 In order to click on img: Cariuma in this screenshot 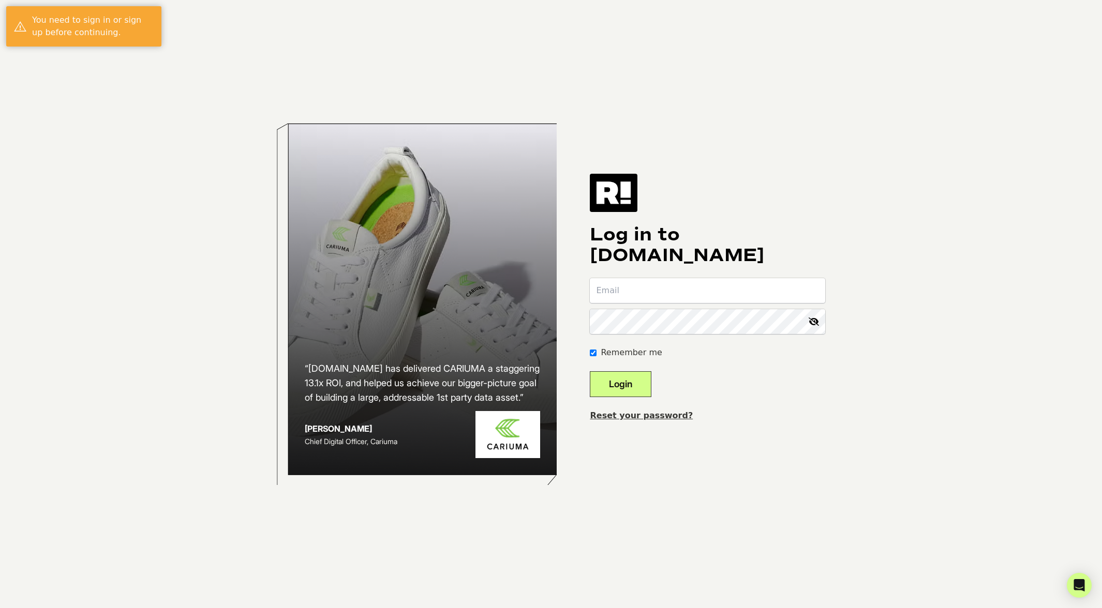, I will do `click(507, 434)`.